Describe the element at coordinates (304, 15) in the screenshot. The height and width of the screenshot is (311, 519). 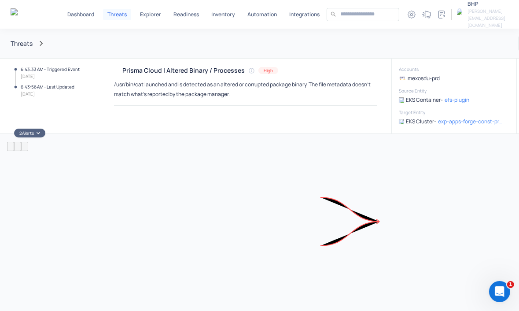
I see `a: Integrations` at that location.